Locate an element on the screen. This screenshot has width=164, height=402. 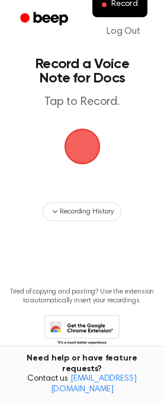
h1: Record a Voice Note for Docs is located at coordinates (82, 71).